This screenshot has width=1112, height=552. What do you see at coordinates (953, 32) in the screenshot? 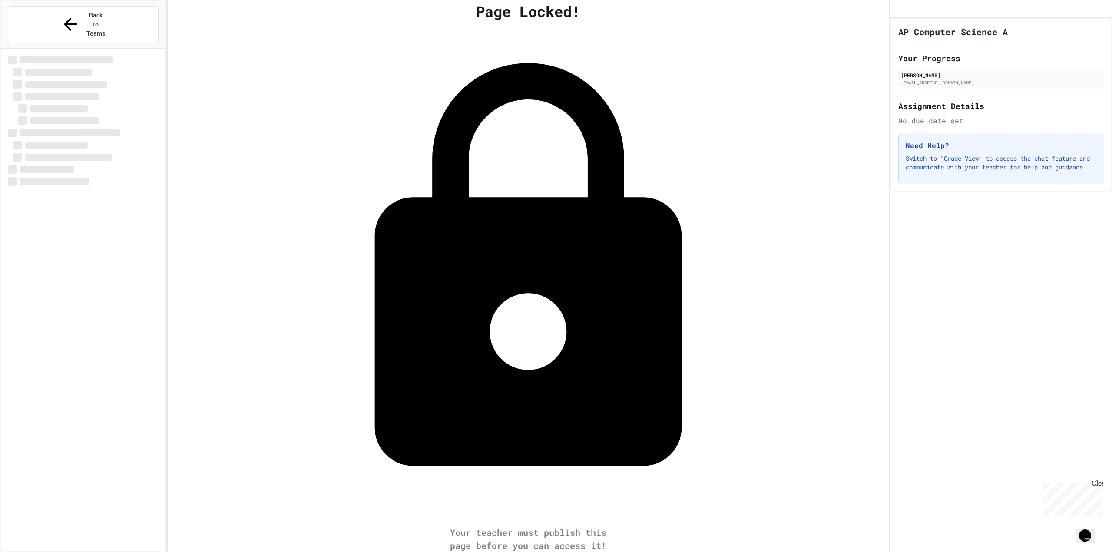
I see `h1: AP Computer Science A` at bounding box center [953, 32].